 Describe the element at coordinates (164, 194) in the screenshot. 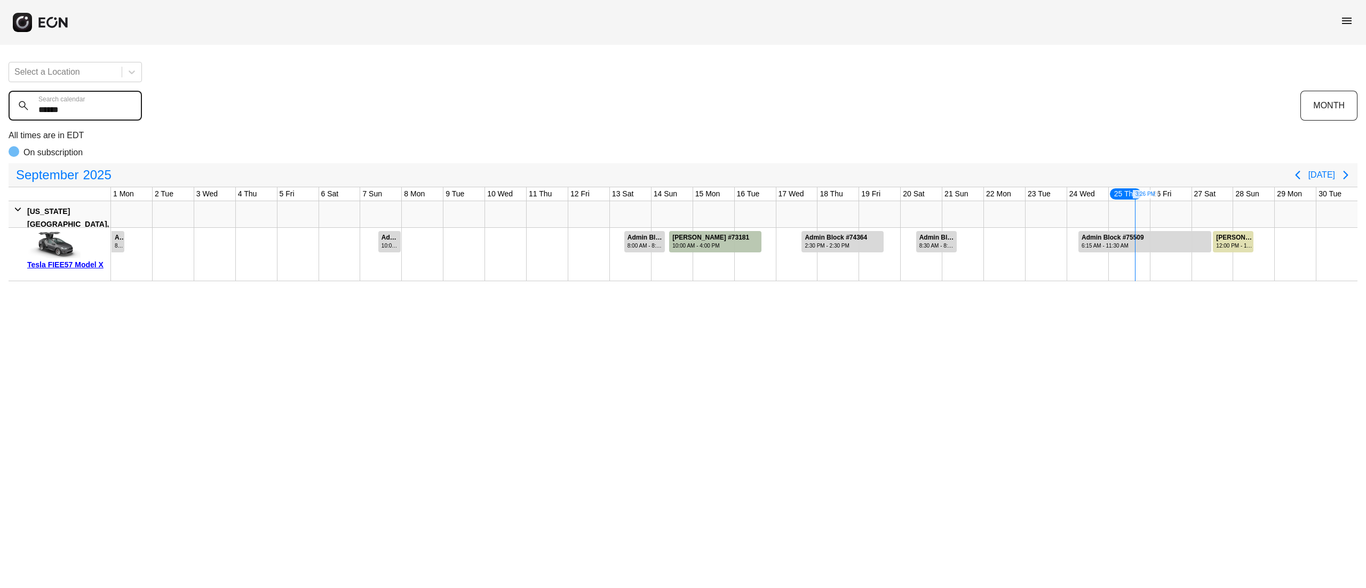

I see `div: 2 Tue` at that location.